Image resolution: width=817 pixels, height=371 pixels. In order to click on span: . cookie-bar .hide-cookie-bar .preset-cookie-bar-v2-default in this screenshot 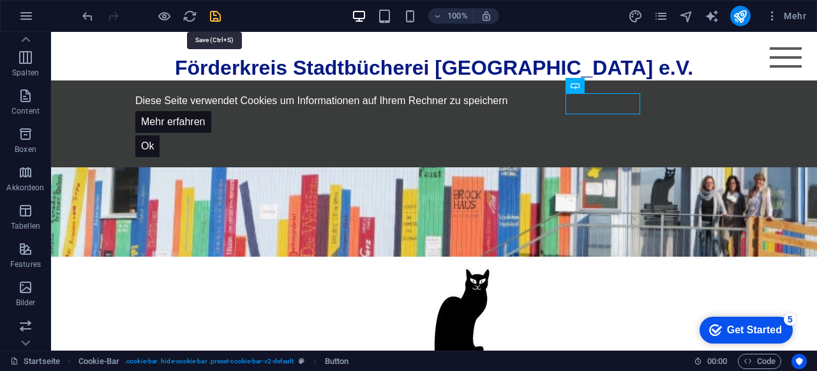, I will do `click(209, 361)`.